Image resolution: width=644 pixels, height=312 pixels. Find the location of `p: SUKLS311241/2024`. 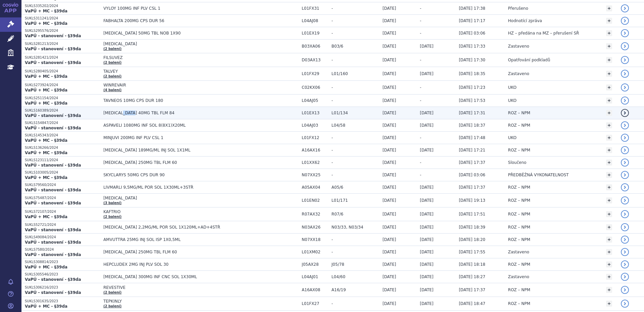

p: SUKLS311241/2024 is located at coordinates (62, 18).